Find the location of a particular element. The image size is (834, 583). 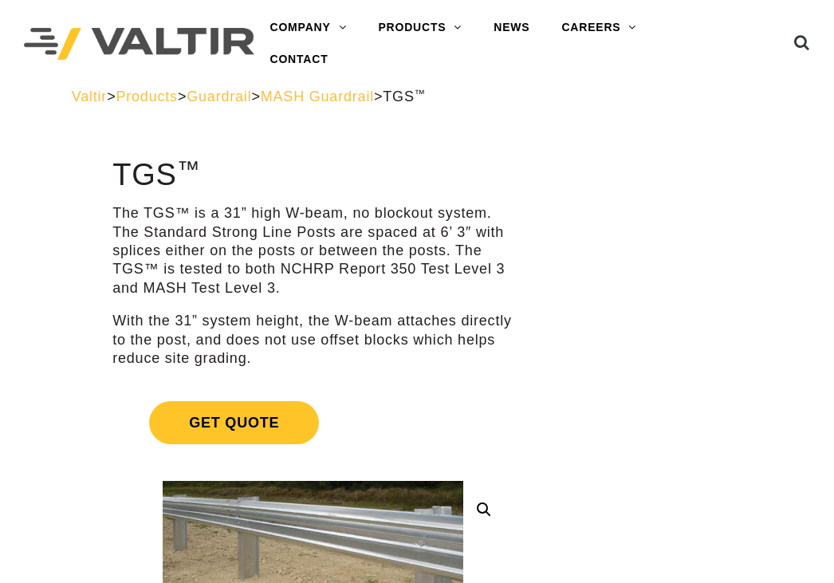

p: With the 31” system height, the W-beam attaches directly to the post, and does not use offset blo... is located at coordinates (312, 340).